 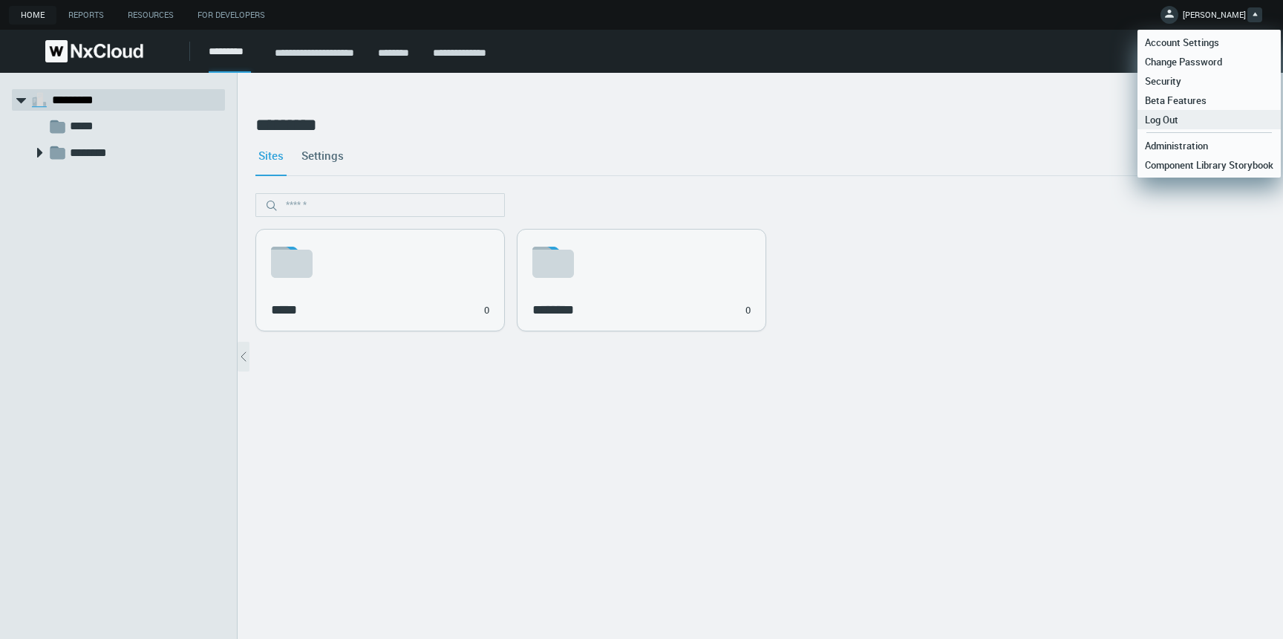 I want to click on span: Change Password, so click(x=1184, y=62).